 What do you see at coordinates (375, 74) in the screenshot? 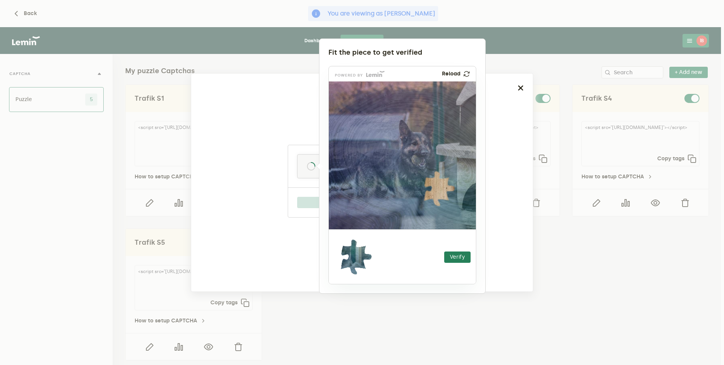
I see `img: Lemin logo` at bounding box center [375, 74].